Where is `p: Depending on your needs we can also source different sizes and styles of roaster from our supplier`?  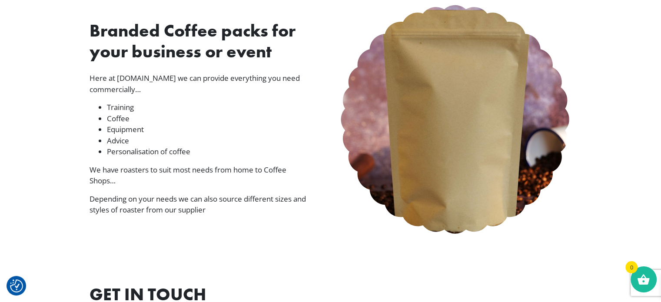 p: Depending on your needs we can also source different sizes and styles of roaster from our supplier is located at coordinates (200, 204).